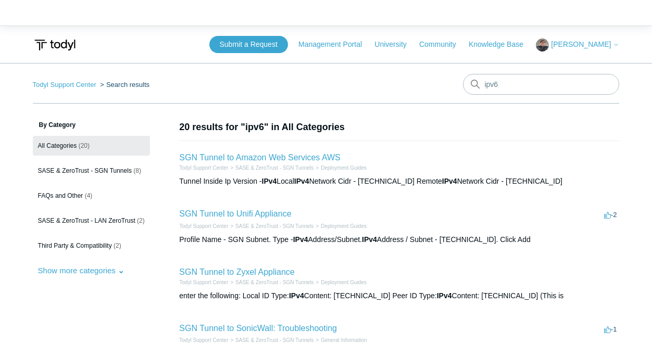  What do you see at coordinates (75, 246) in the screenshot?
I see `span: Third Party & Compatibility` at bounding box center [75, 246].